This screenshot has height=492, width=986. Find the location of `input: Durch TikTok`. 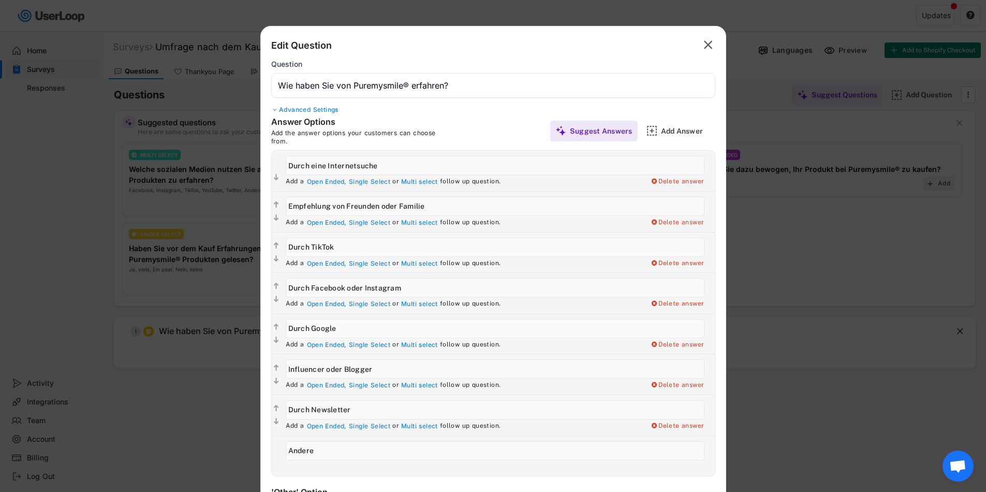

input: Durch TikTok is located at coordinates (495, 247).